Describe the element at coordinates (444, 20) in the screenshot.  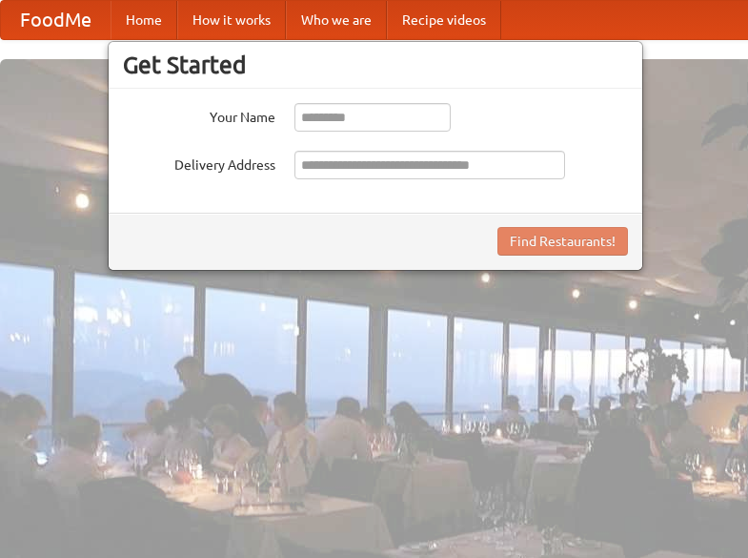
I see `a: Recipe videos` at that location.